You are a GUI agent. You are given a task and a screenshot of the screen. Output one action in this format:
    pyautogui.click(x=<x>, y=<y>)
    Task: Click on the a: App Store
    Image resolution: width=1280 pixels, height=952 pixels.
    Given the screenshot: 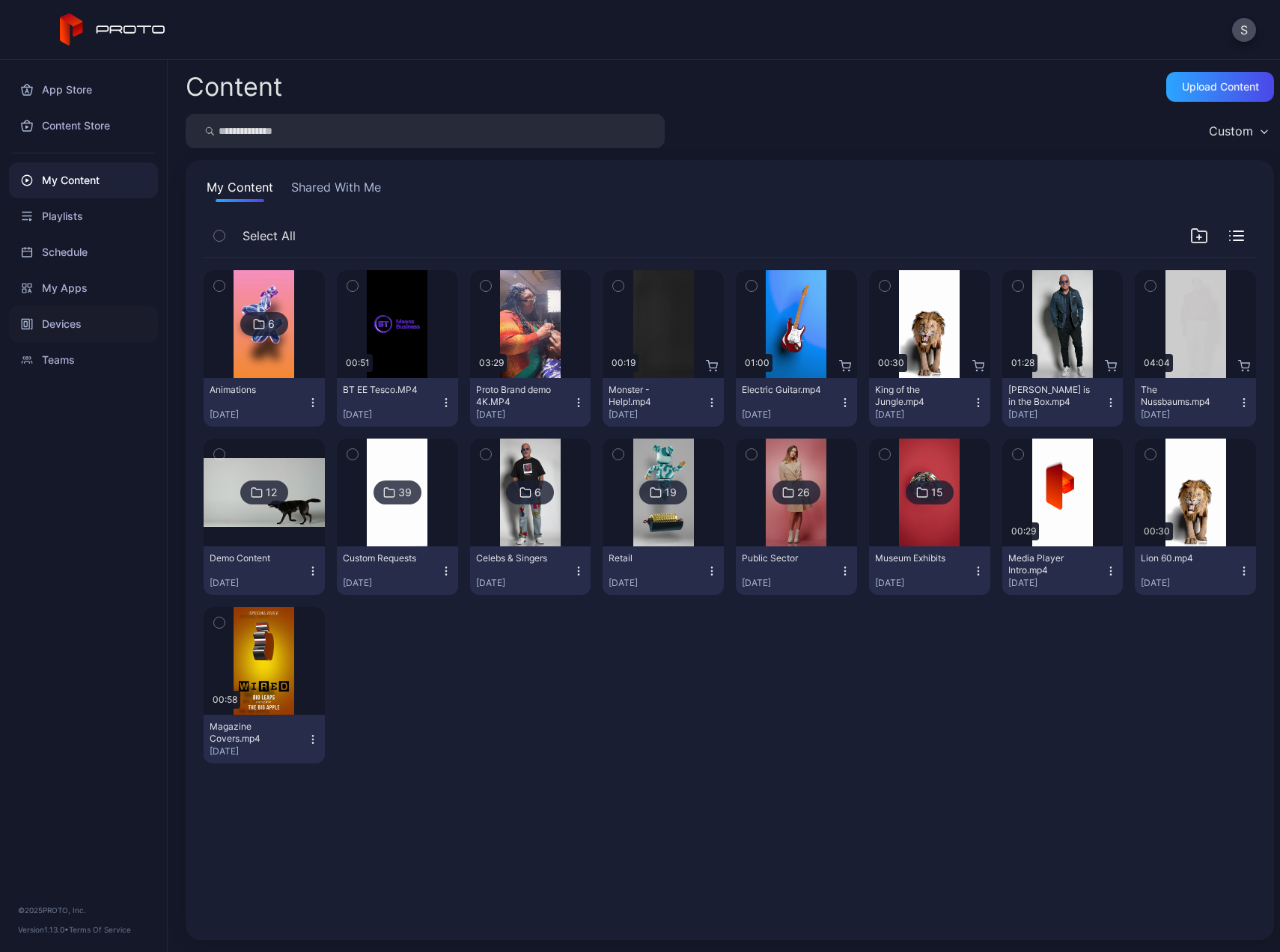 What is the action you would take?
    pyautogui.click(x=84, y=90)
    